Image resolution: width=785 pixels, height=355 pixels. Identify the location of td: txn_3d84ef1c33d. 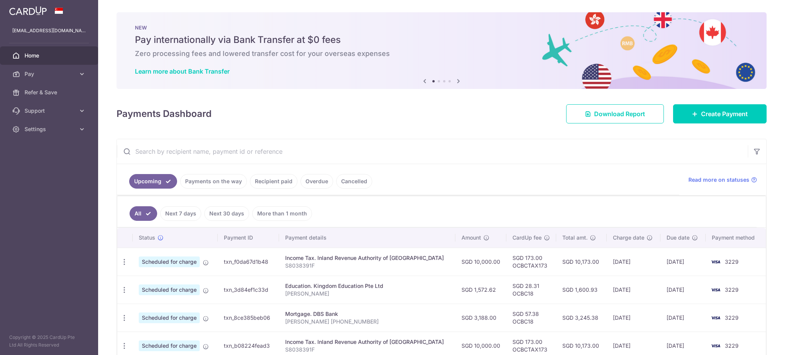
(248, 289).